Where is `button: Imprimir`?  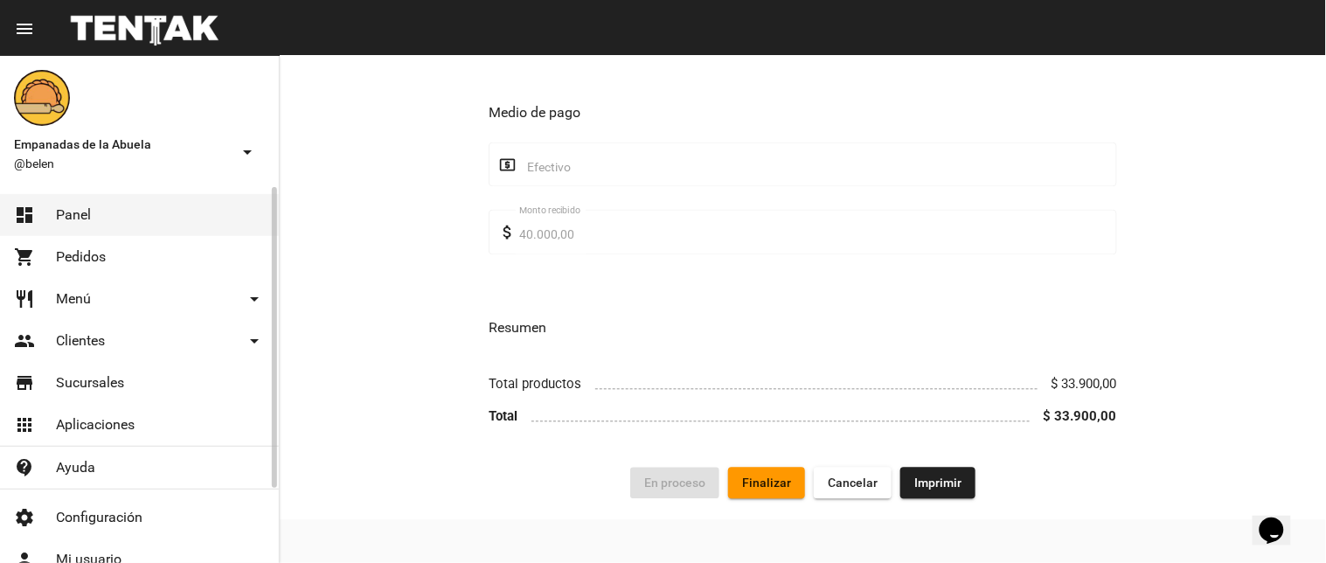 button: Imprimir is located at coordinates (938, 483).